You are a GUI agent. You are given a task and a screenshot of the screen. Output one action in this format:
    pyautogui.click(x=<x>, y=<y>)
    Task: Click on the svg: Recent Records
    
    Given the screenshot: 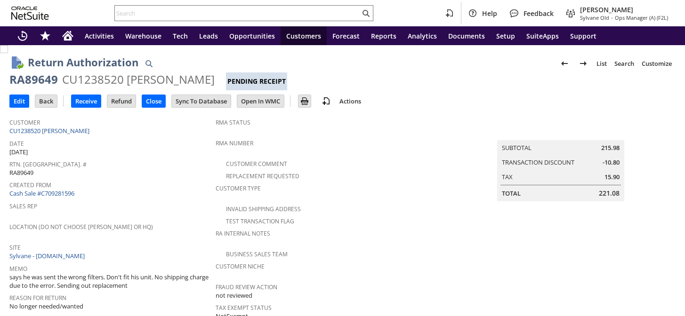 What is the action you would take?
    pyautogui.click(x=23, y=36)
    